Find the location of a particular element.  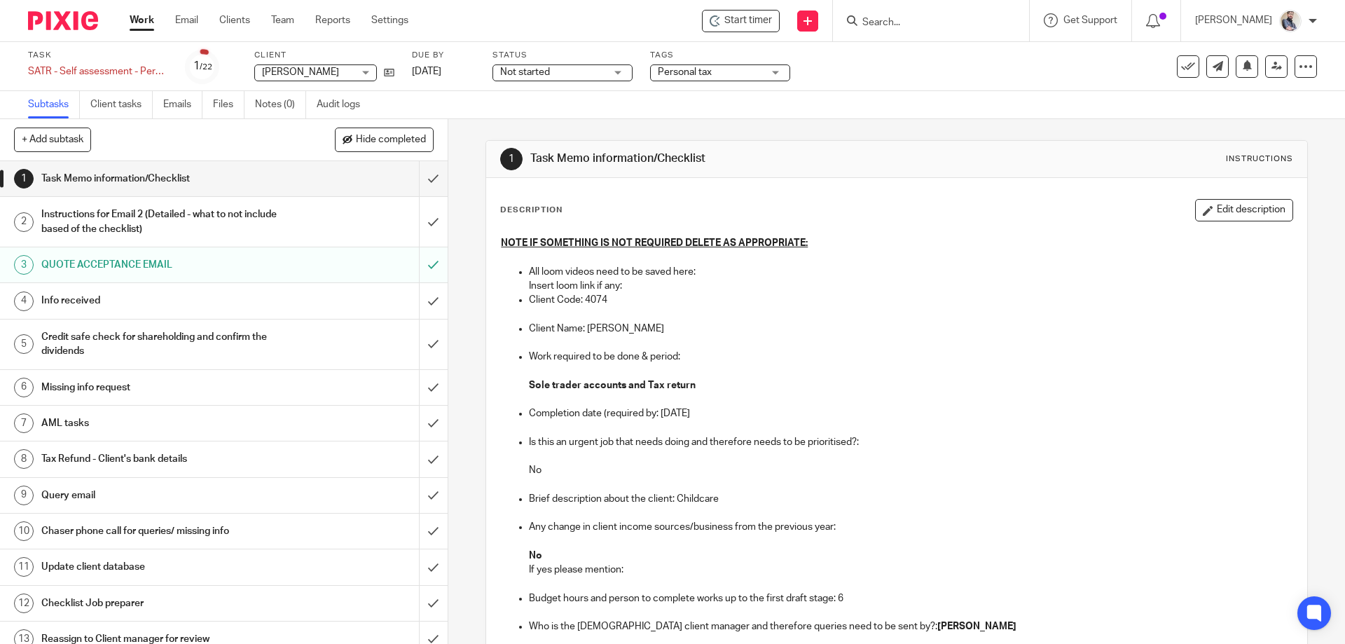

h1: Credit safe check for shareholding and confirm the dividends is located at coordinates (163, 344).